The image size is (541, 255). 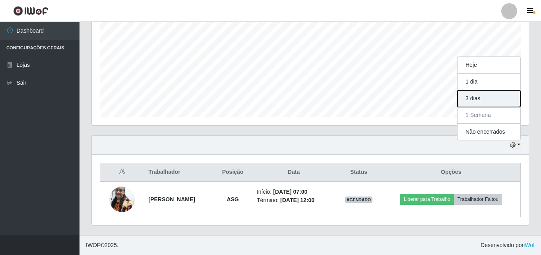 What do you see at coordinates (102, 245) in the screenshot?
I see `span: © 2025 .` at bounding box center [102, 245].